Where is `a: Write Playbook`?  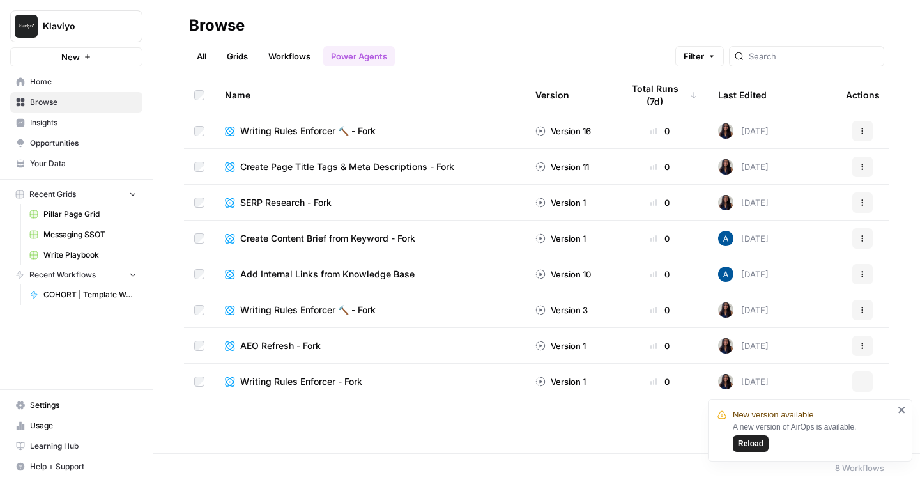 a: Write Playbook is located at coordinates (83, 255).